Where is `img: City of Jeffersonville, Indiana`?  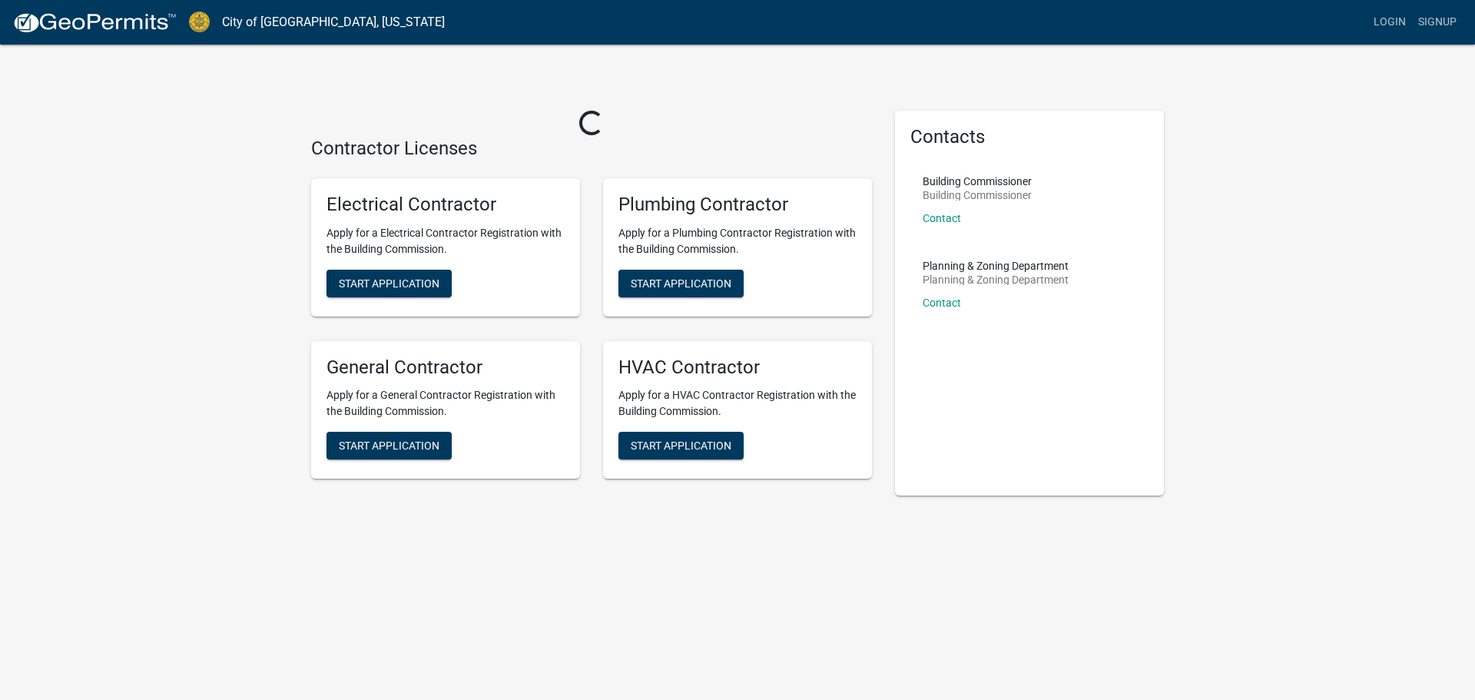
img: City of Jeffersonville, Indiana is located at coordinates (199, 22).